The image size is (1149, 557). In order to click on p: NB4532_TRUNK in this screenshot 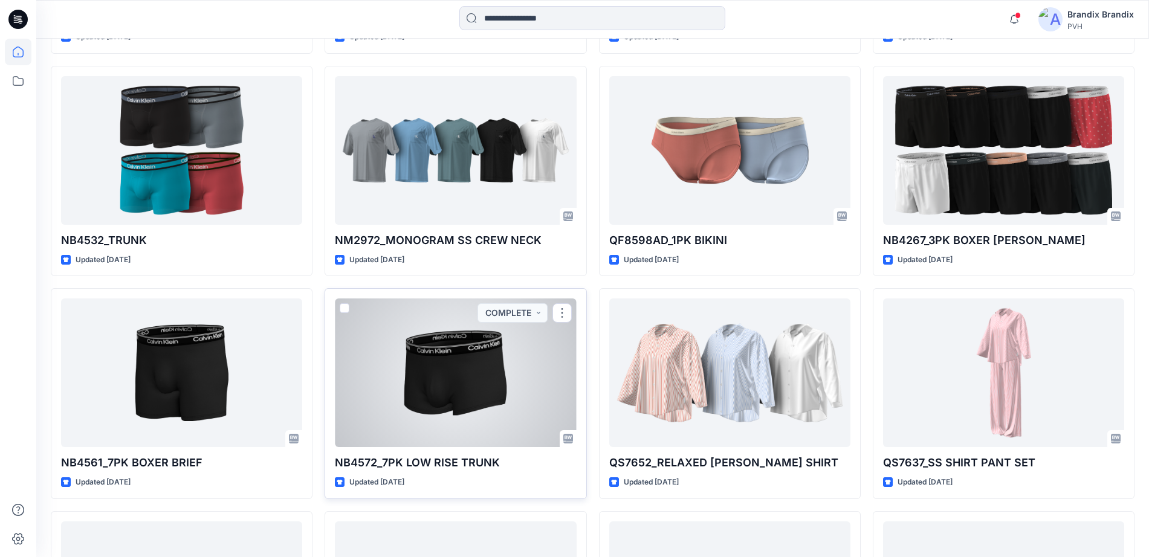, I will do `click(181, 241)`.